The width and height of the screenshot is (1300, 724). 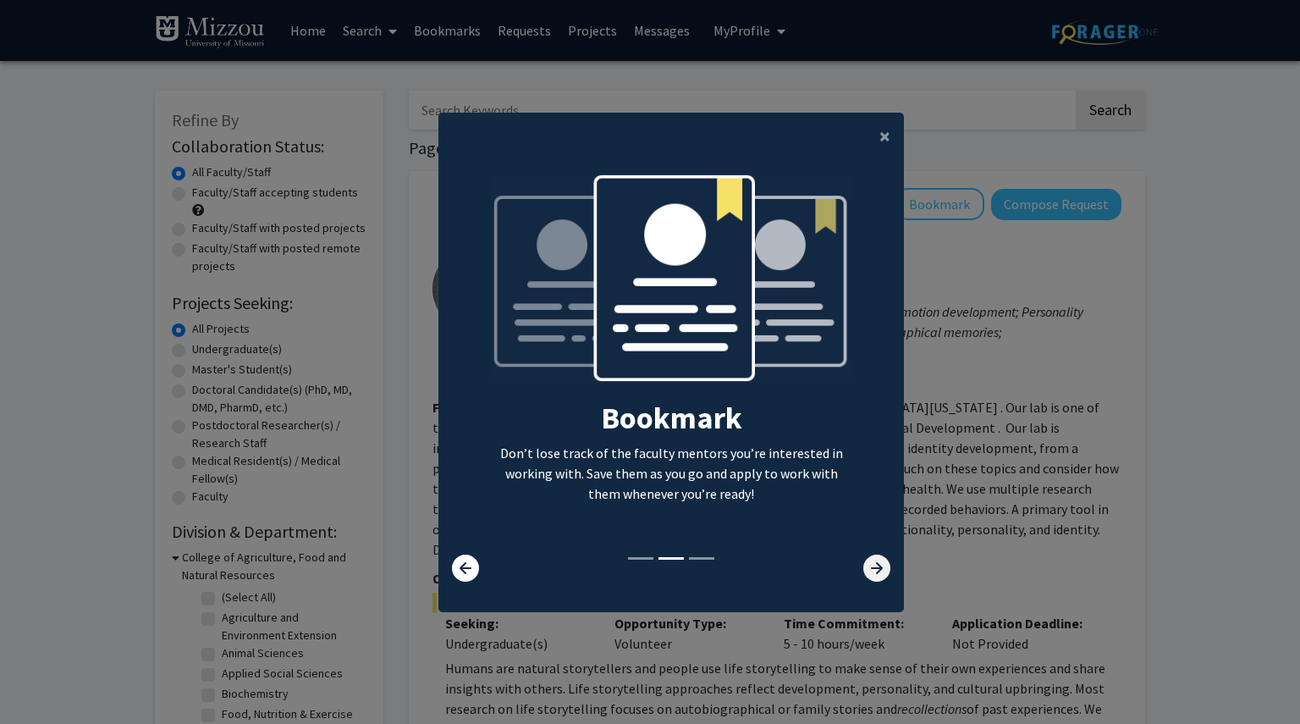 I want to click on button: Close, so click(x=885, y=136).